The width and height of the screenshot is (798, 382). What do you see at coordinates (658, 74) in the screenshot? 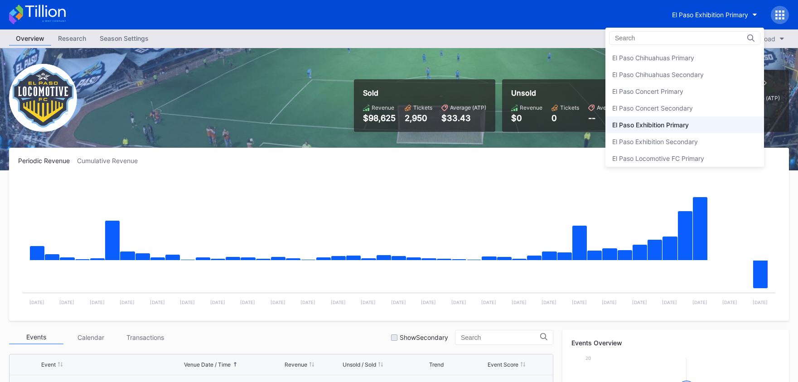
I see `div: El Paso Chihuahuas Secondary` at bounding box center [658, 74].